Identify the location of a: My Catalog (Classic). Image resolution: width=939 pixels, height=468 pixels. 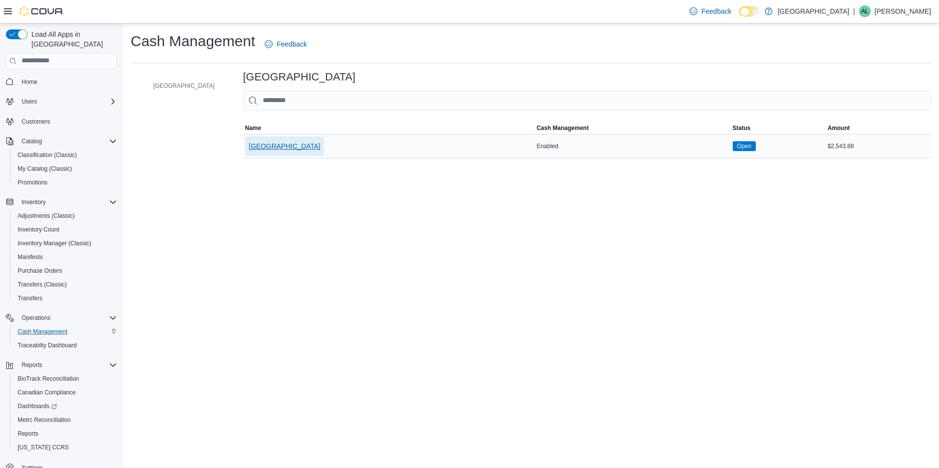
(45, 169).